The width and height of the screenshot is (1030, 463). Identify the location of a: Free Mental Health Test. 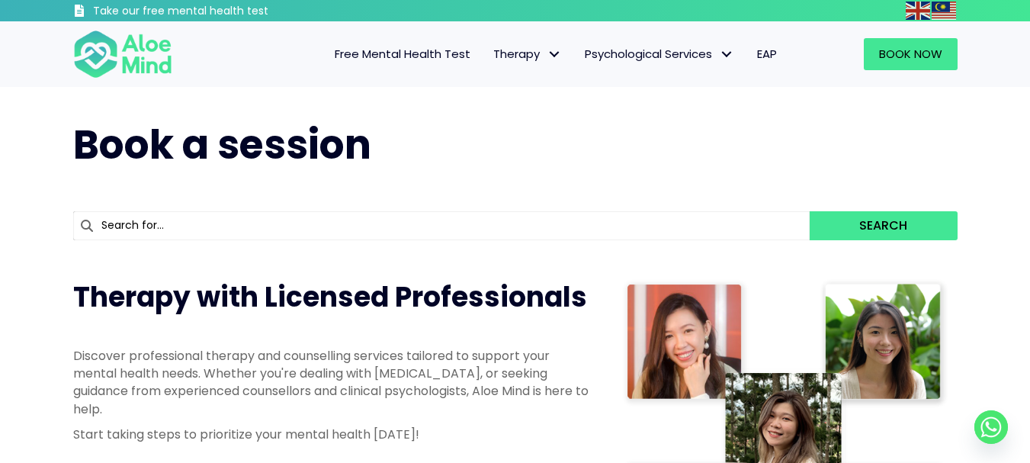
(402, 54).